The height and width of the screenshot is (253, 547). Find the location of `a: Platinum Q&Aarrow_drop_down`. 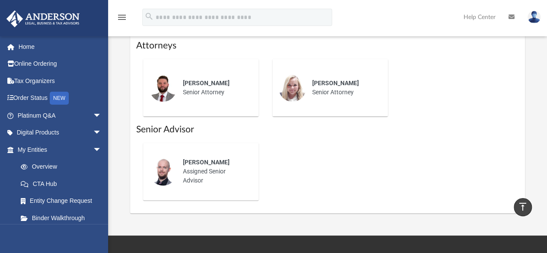

a: Platinum Q&Aarrow_drop_down is located at coordinates (60, 115).